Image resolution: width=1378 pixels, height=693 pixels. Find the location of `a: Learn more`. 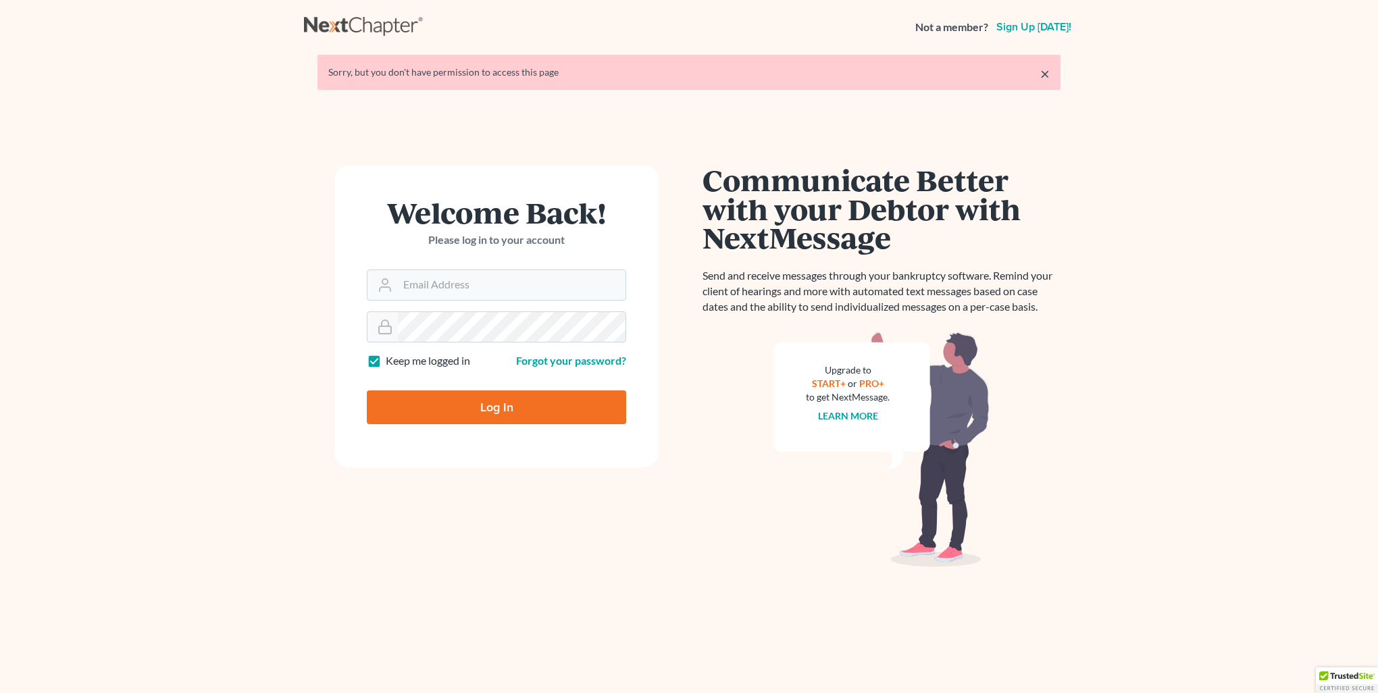

a: Learn more is located at coordinates (847, 415).